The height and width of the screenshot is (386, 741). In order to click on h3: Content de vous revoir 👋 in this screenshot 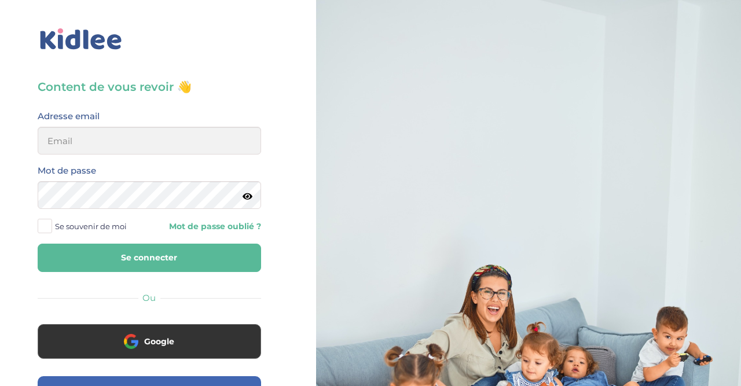, I will do `click(149, 87)`.